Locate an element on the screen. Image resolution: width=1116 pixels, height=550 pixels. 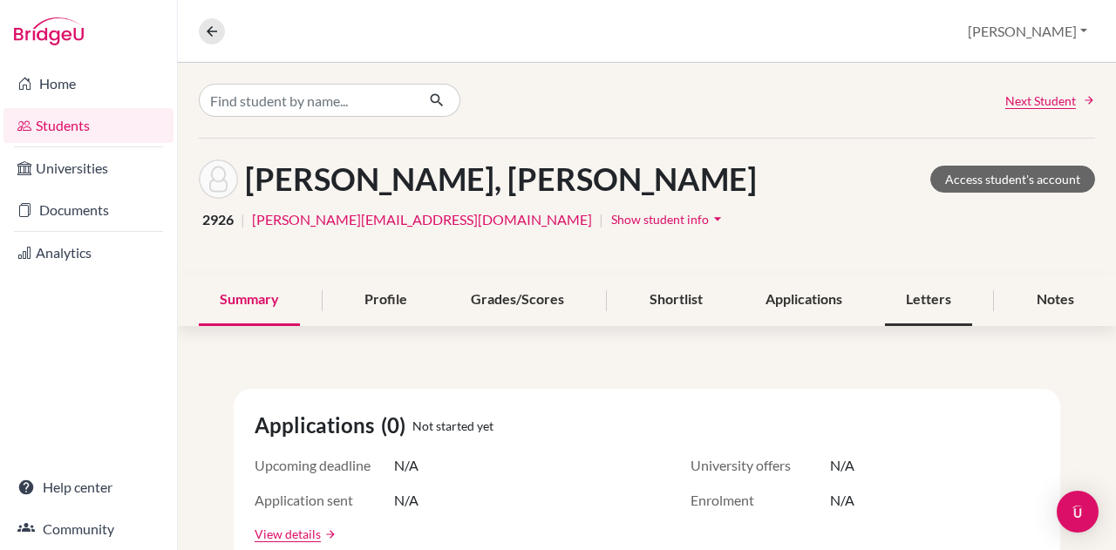
a: Students is located at coordinates (88, 126).